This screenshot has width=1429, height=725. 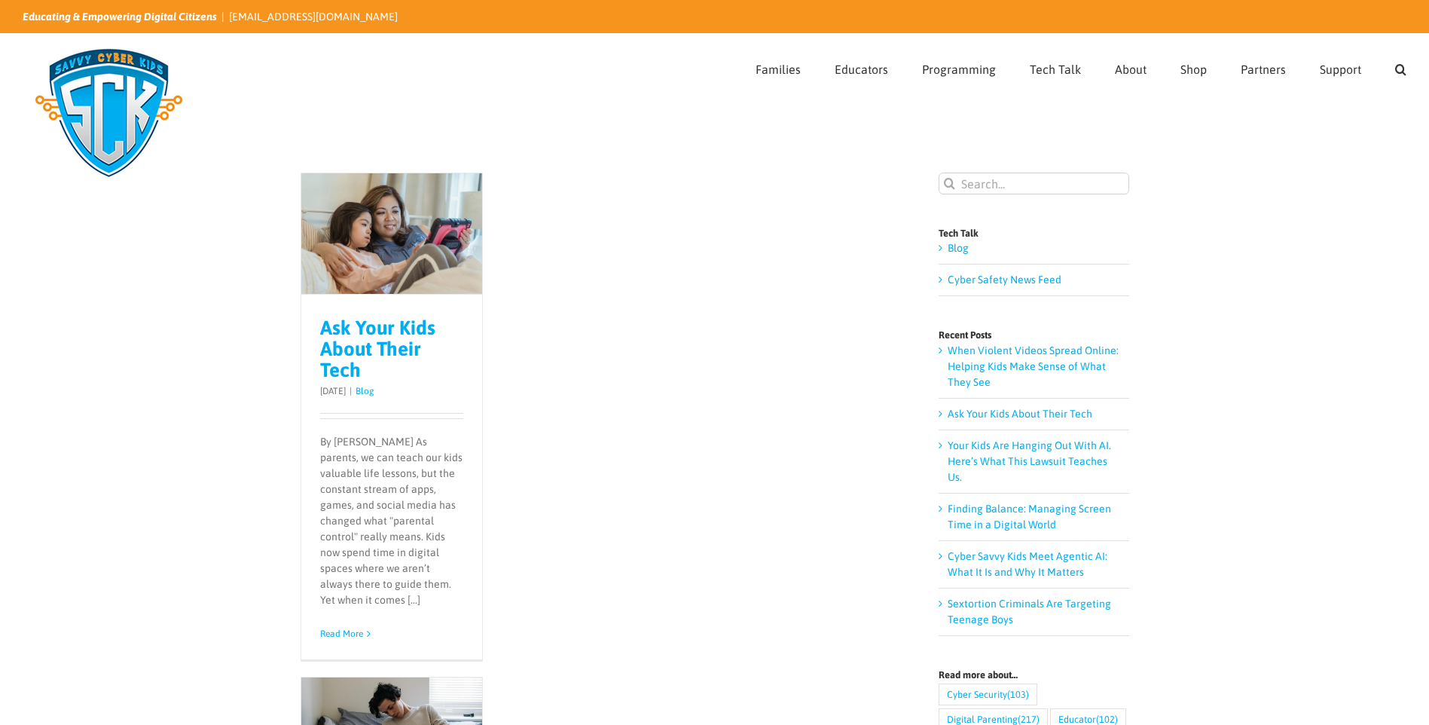 What do you see at coordinates (1034, 334) in the screenshot?
I see `h4: Recent Posts` at bounding box center [1034, 334].